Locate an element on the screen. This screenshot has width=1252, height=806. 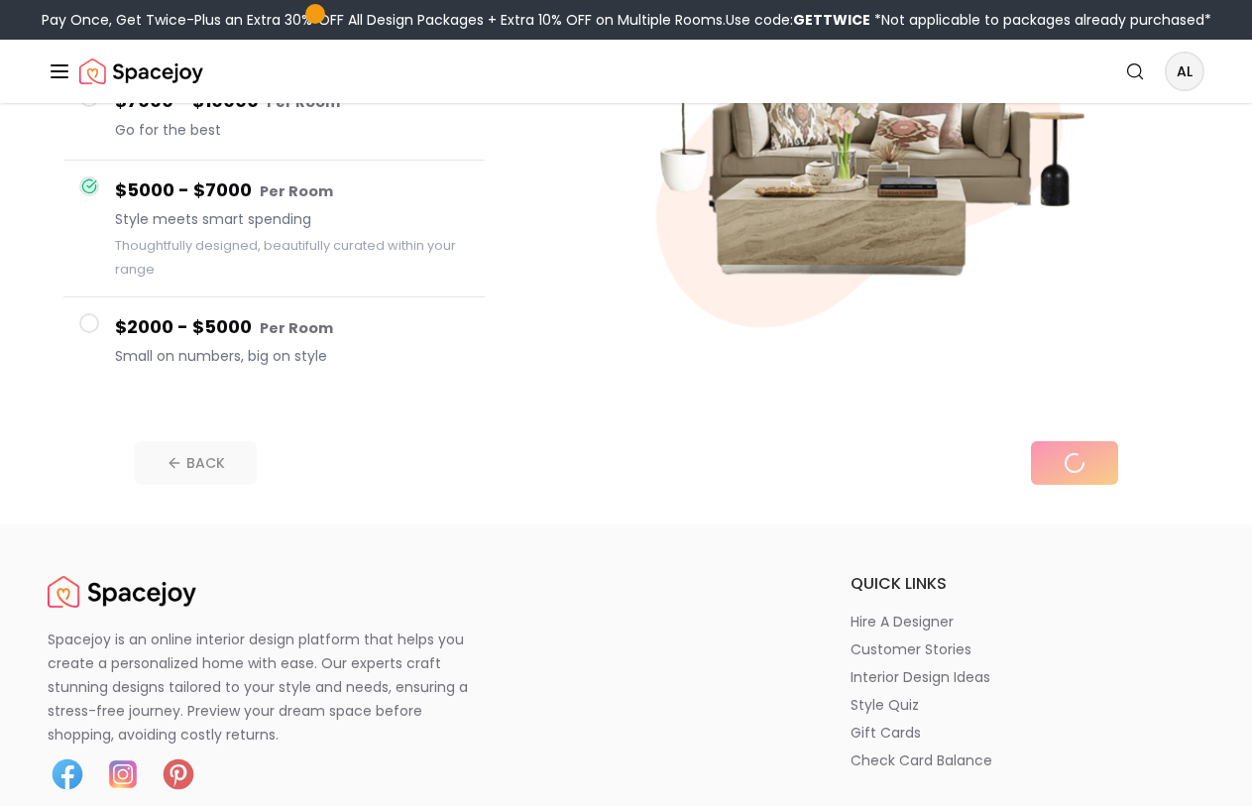
img: Instagram icon is located at coordinates (123, 774).